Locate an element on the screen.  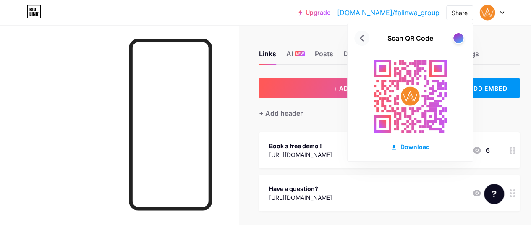
div: Share is located at coordinates (459, 13).